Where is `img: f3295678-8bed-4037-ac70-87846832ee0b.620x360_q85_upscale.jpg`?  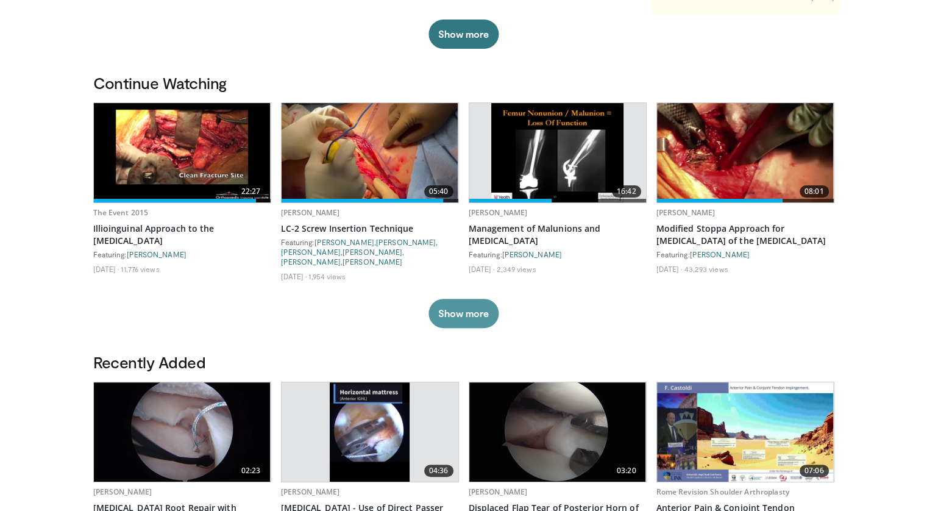
img: f3295678-8bed-4037-ac70-87846832ee0b.620x360_q85_upscale.jpg is located at coordinates (746, 152).